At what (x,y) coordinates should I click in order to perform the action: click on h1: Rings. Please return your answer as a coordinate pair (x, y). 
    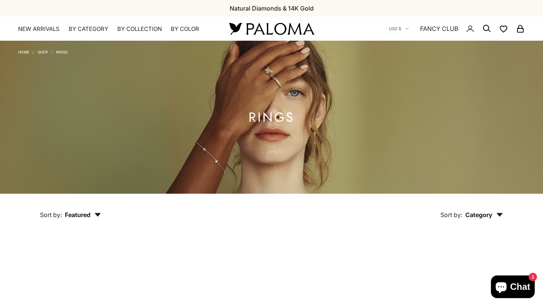
    Looking at the image, I should click on (271, 117).